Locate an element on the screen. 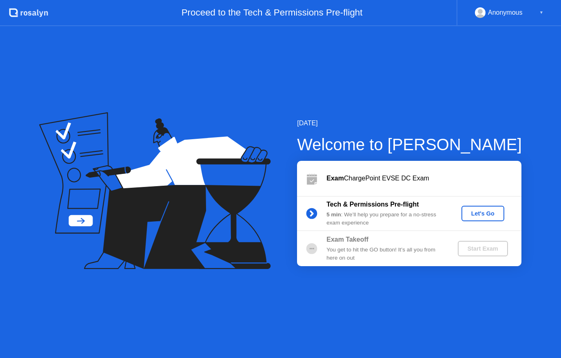 The height and width of the screenshot is (358, 561). div: You get to hit the GO button! It’s all you from here on out is located at coordinates (385, 254).